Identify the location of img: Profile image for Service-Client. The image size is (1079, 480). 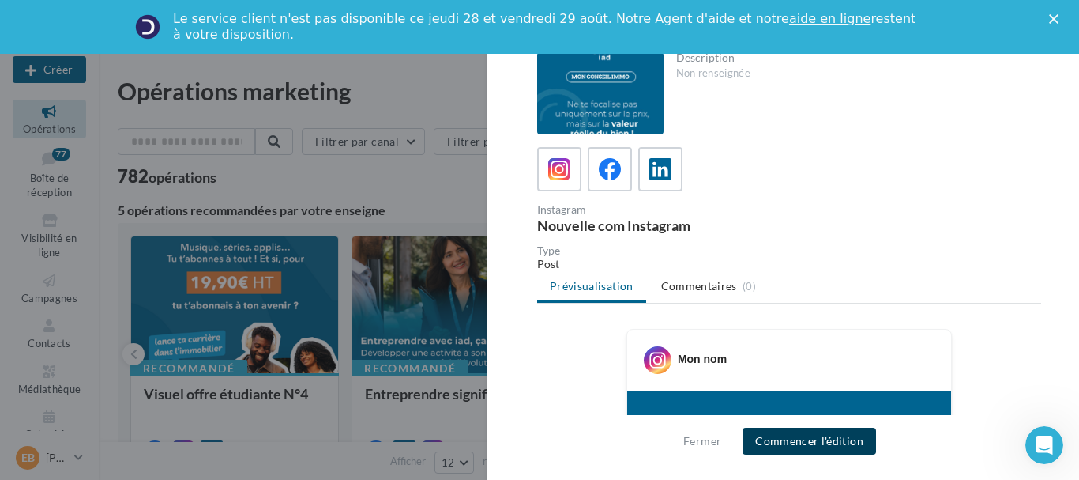
(148, 27).